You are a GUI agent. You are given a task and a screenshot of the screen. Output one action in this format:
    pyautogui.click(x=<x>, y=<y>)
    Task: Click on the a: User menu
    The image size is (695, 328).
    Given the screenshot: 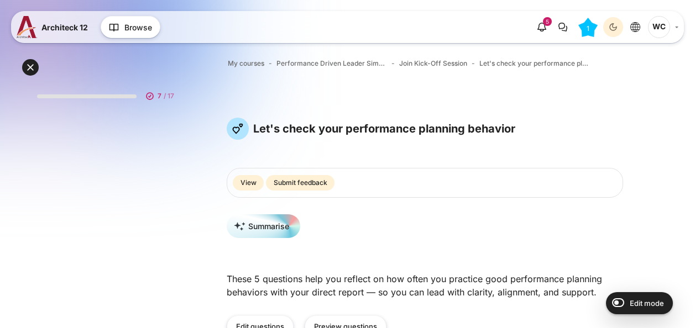 What is the action you would take?
    pyautogui.click(x=663, y=27)
    